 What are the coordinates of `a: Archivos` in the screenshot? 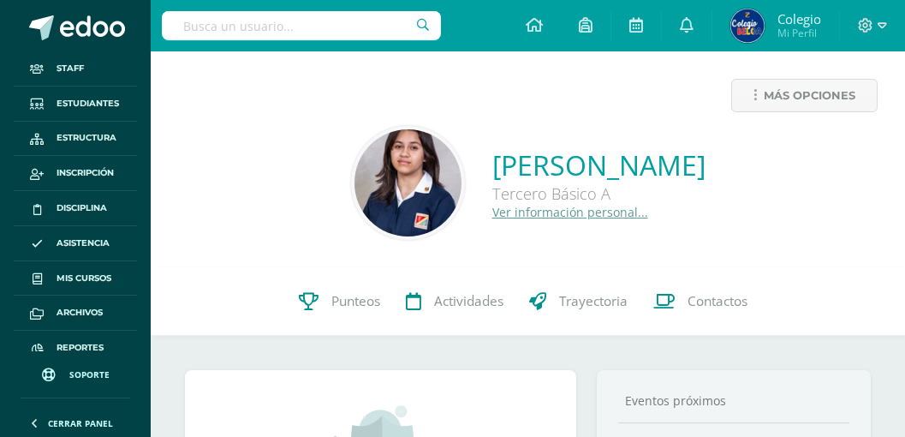 It's located at (75, 312).